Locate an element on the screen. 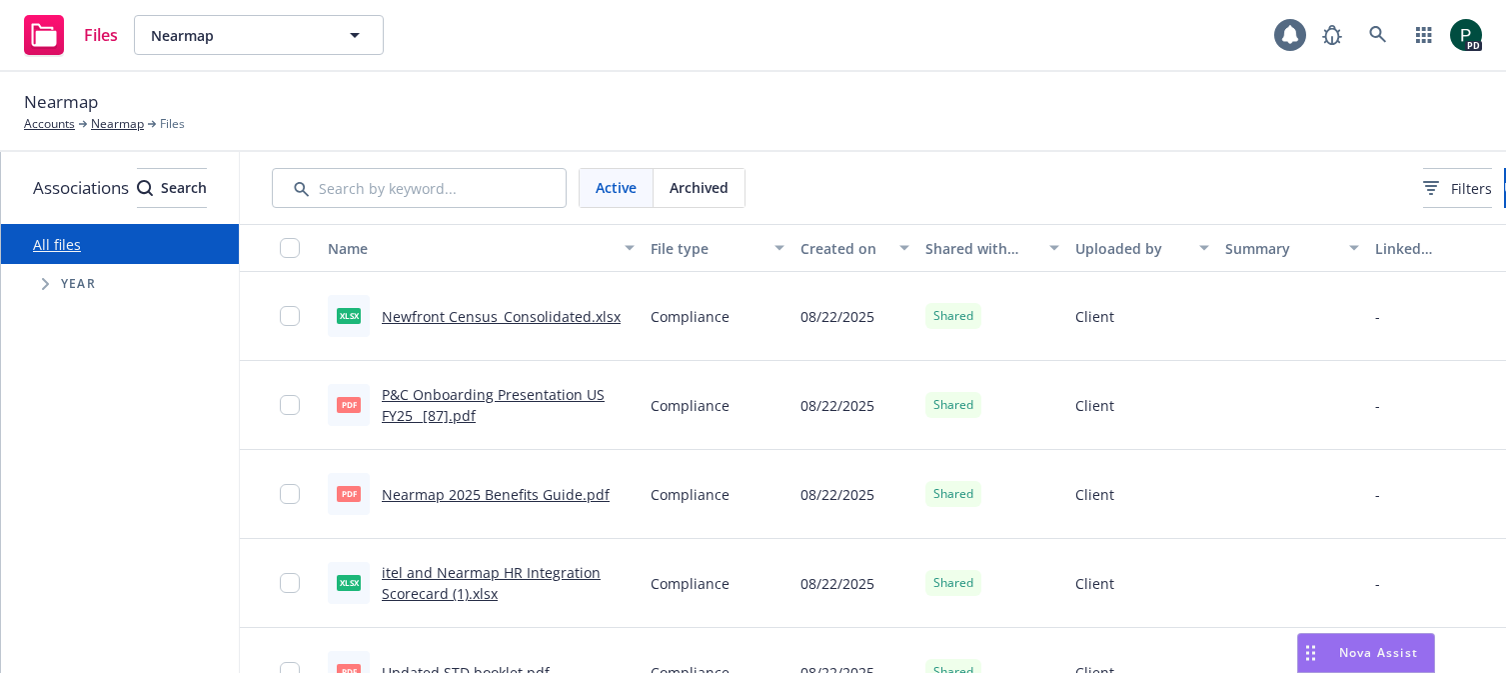  svg: Search is located at coordinates (145, 188).